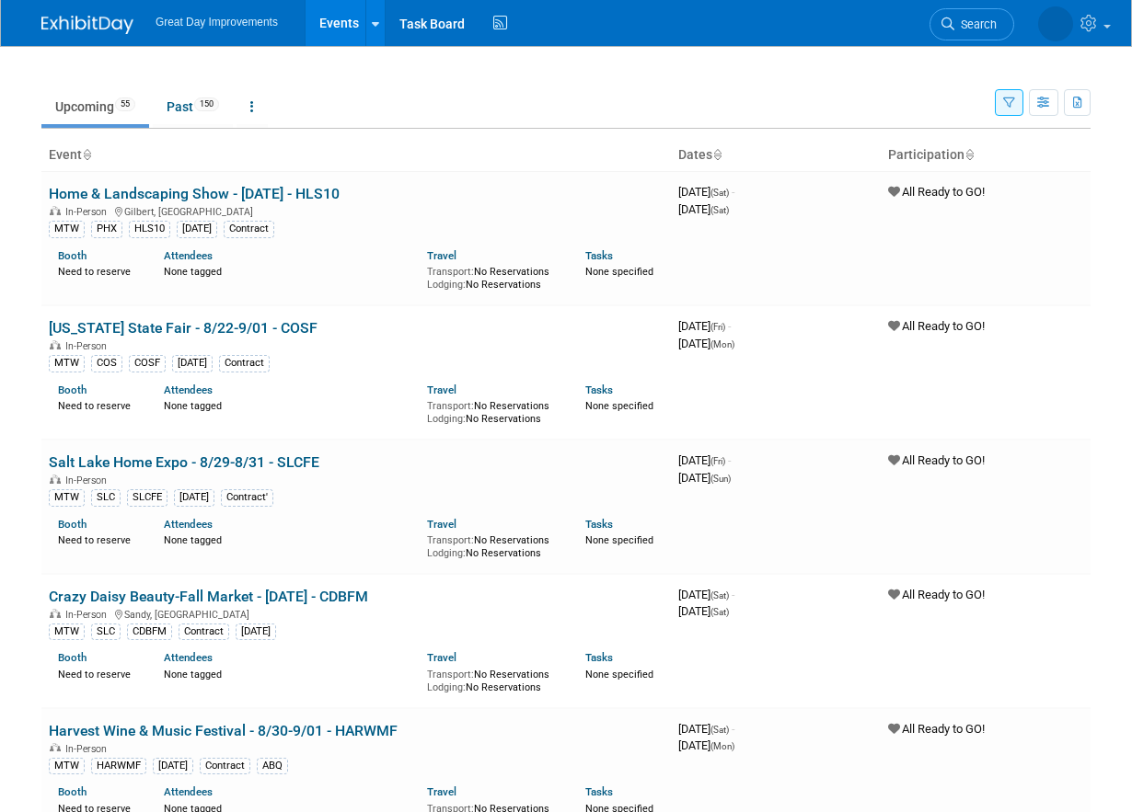 The image size is (1132, 812). What do you see at coordinates (125, 104) in the screenshot?
I see `span: 55` at bounding box center [125, 104].